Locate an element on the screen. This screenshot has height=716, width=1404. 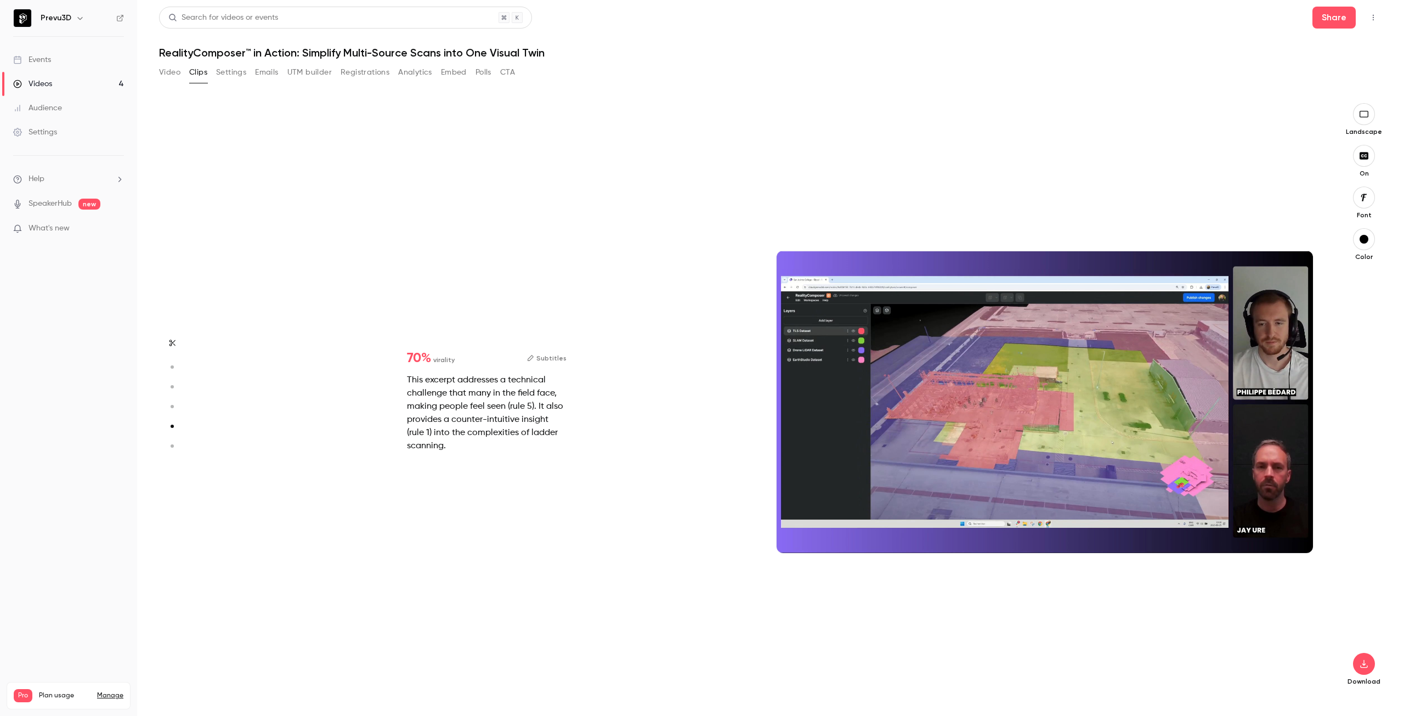
button: Settings is located at coordinates (231, 72).